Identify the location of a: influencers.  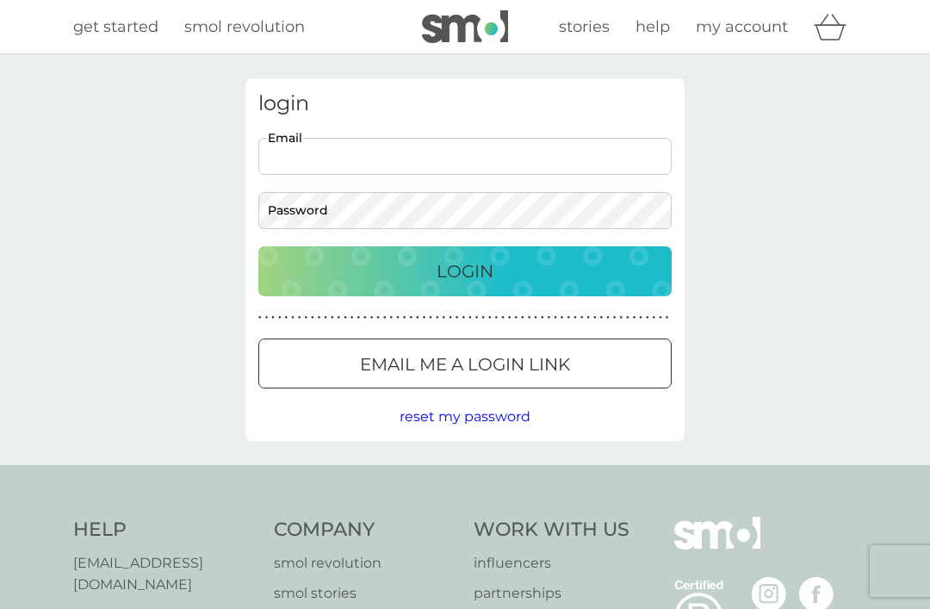
(551, 563).